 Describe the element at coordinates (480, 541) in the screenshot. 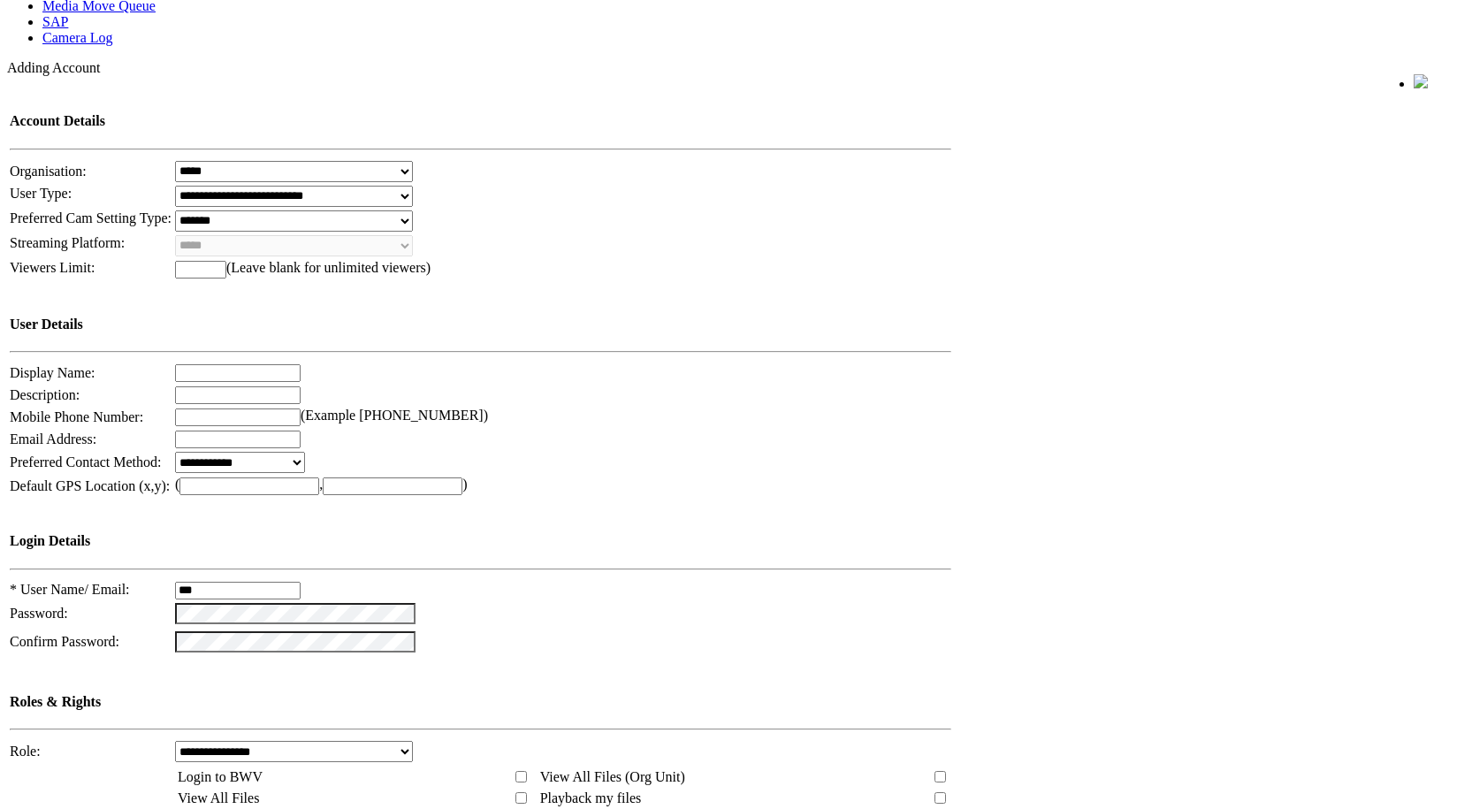

I see `h4: Login Details` at that location.